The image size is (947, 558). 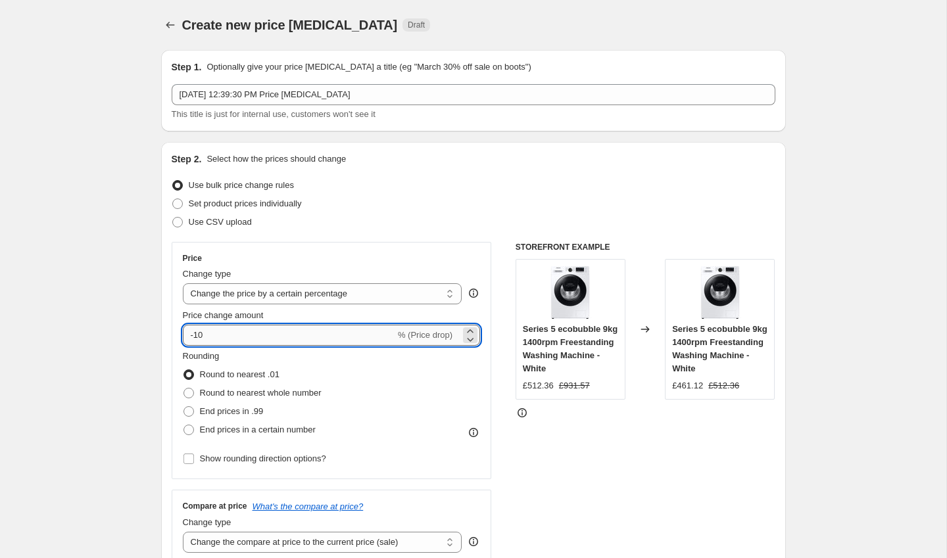 I want to click on h3: Compare at price, so click(x=215, y=506).